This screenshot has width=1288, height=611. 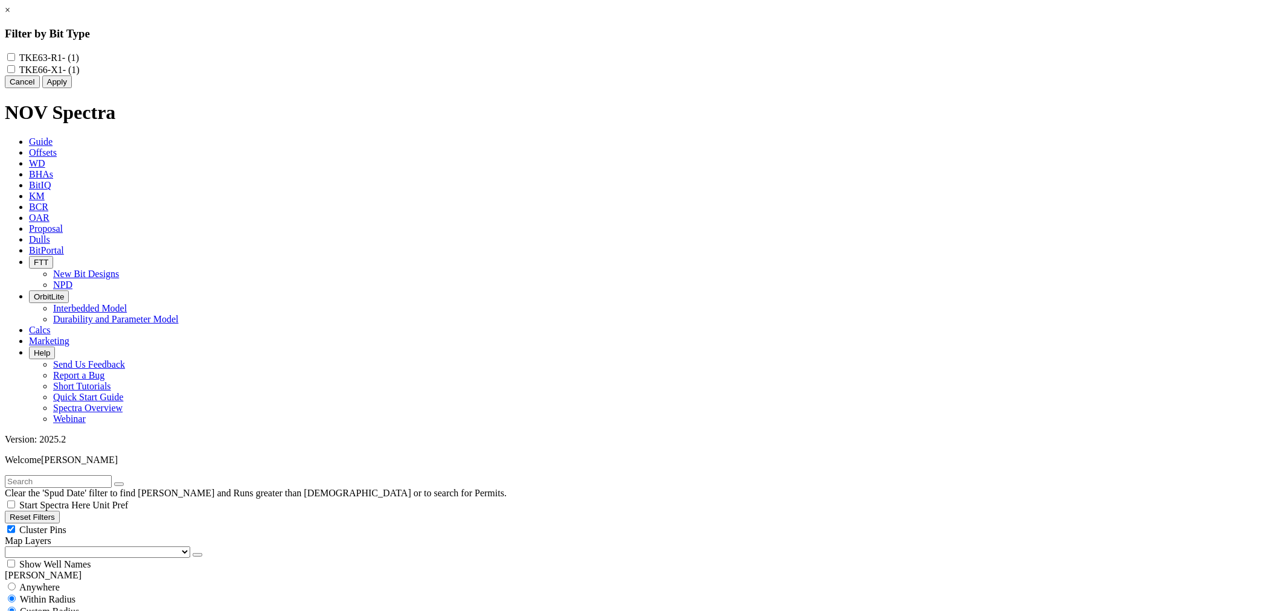 I want to click on h3: Filter by Bit Type, so click(x=644, y=34).